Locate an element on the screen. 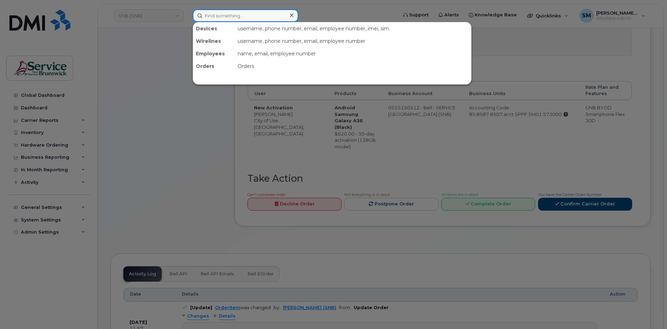 The image size is (667, 329). div: name, email, employee number is located at coordinates (353, 54).